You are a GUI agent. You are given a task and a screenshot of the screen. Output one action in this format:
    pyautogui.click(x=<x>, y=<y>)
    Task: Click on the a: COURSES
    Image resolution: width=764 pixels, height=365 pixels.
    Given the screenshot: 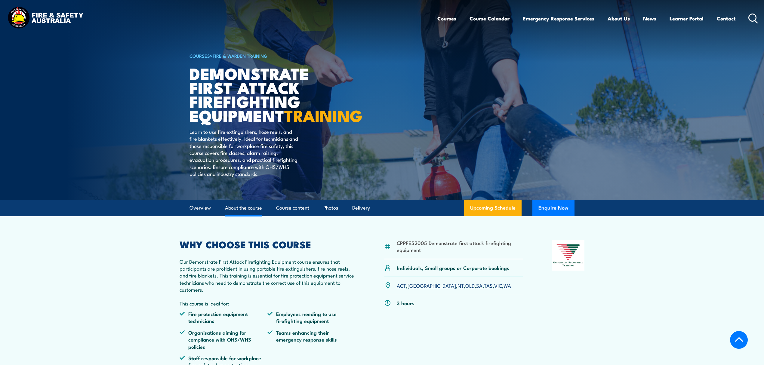 What is the action you would take?
    pyautogui.click(x=200, y=56)
    